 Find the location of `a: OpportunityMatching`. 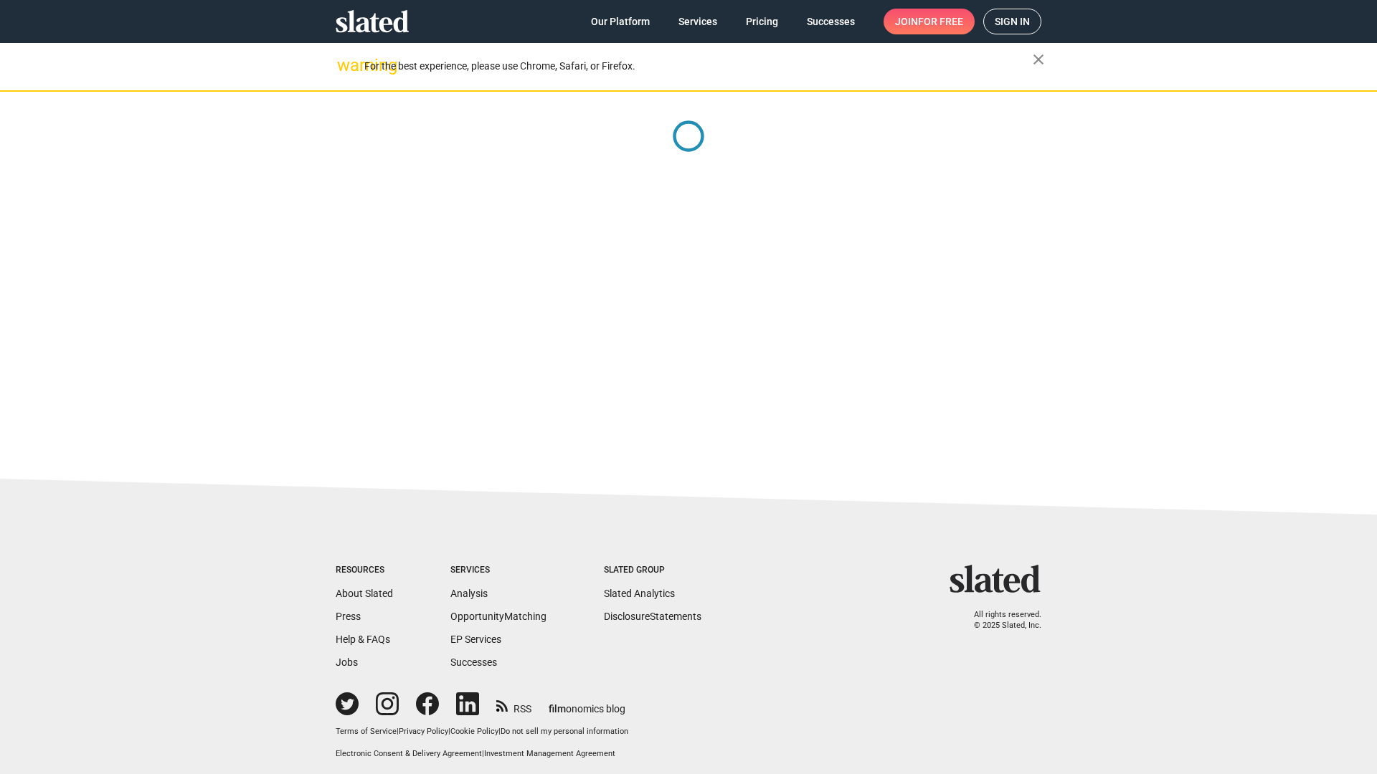

a: OpportunityMatching is located at coordinates (498, 617).